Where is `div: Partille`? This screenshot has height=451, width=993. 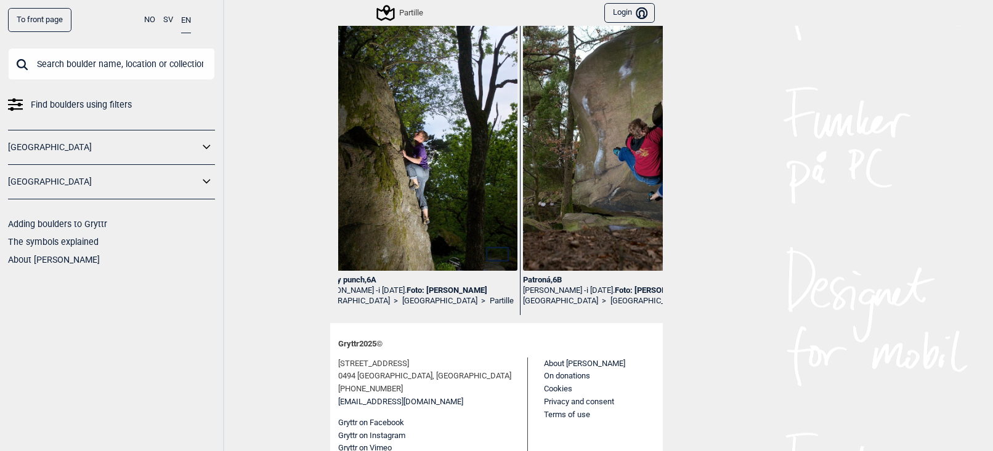 div: Partille is located at coordinates (400, 13).